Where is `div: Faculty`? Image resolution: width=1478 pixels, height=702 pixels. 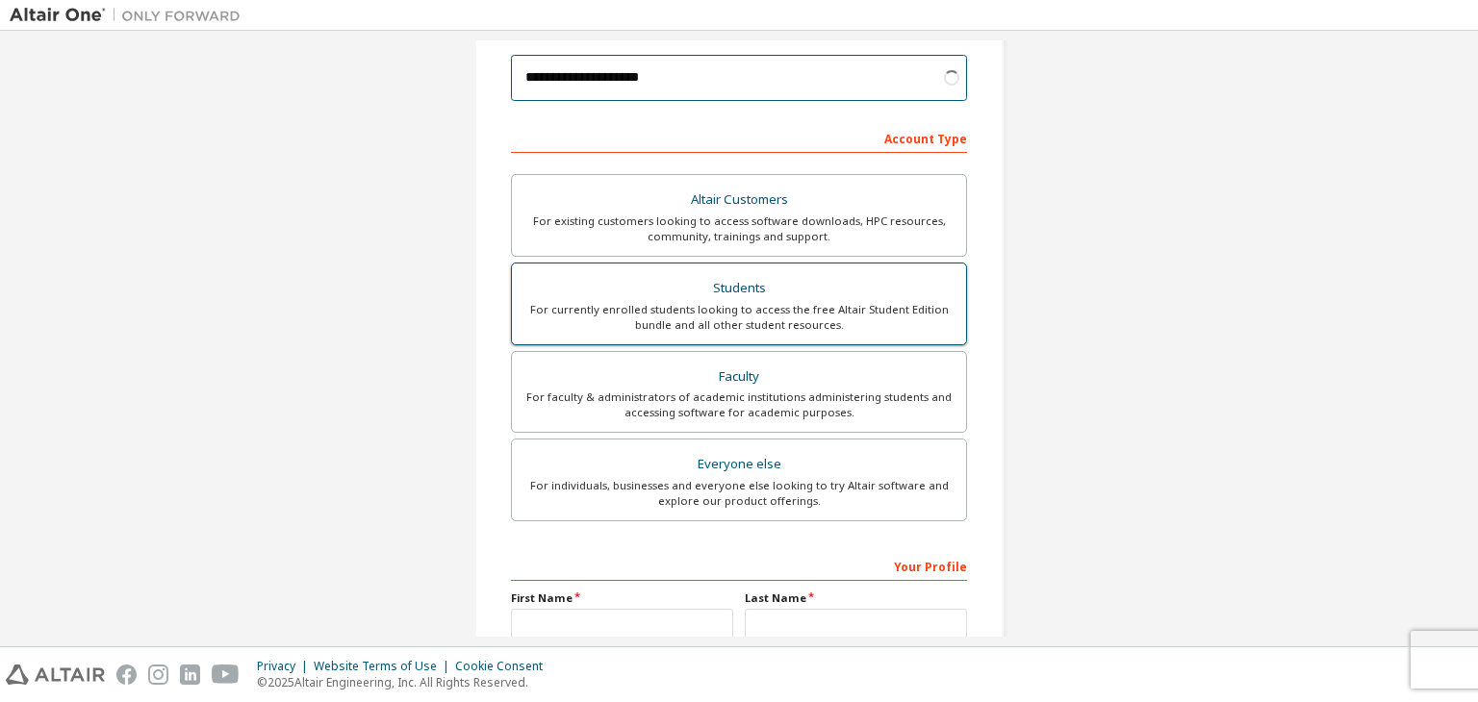 div: Faculty is located at coordinates (739, 377).